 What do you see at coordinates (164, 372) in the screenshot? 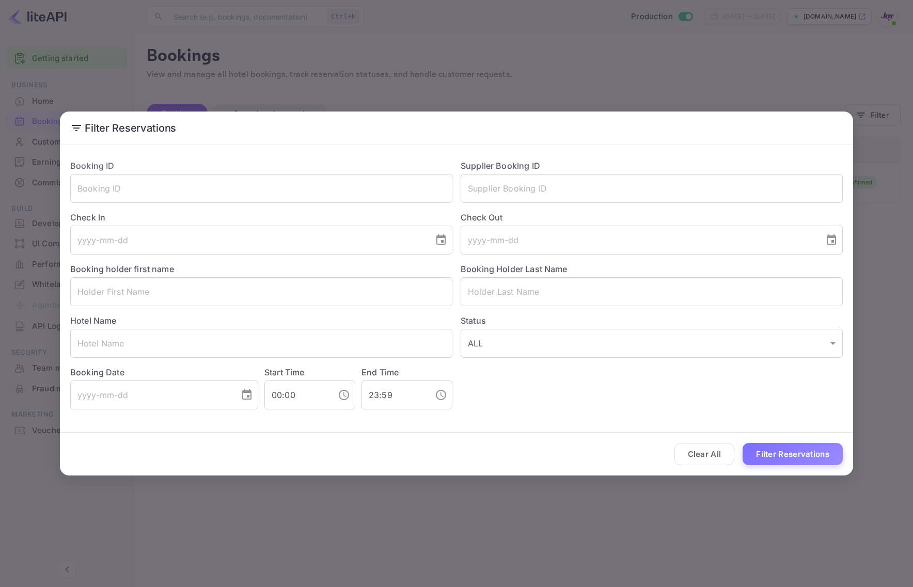
I see `label: Booking Date` at bounding box center [164, 372].